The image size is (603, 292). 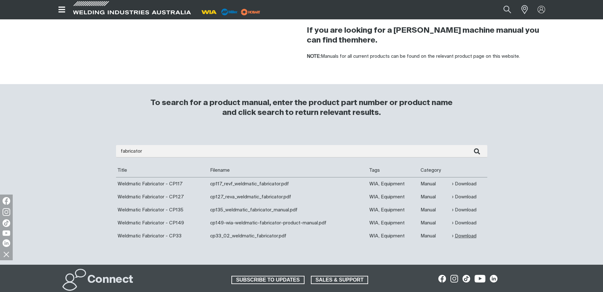 What do you see at coordinates (162, 184) in the screenshot?
I see `td: Weldmatic Fabricator - CP117` at bounding box center [162, 184].